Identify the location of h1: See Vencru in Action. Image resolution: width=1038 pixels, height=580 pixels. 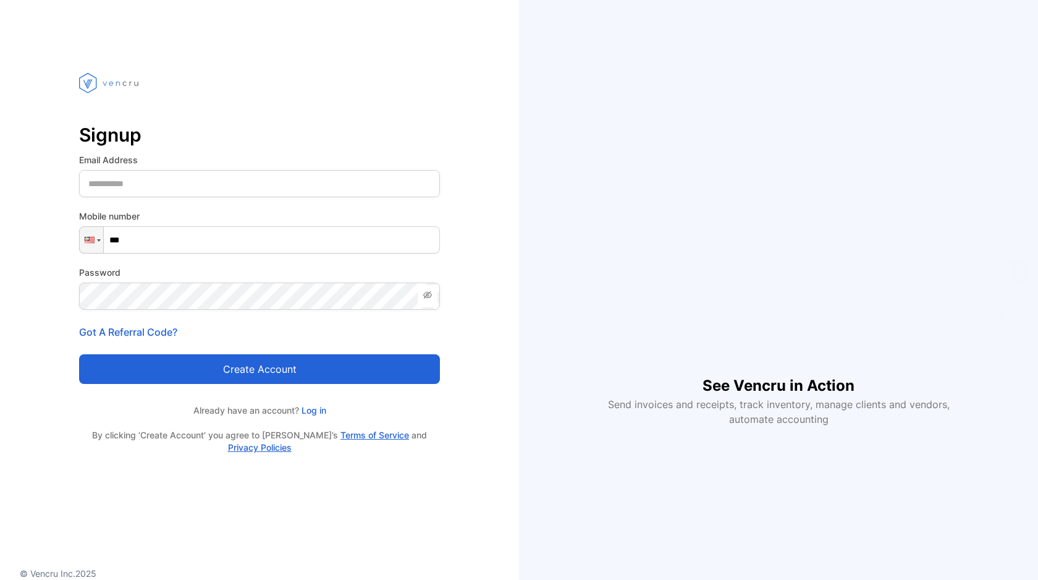
(779, 376).